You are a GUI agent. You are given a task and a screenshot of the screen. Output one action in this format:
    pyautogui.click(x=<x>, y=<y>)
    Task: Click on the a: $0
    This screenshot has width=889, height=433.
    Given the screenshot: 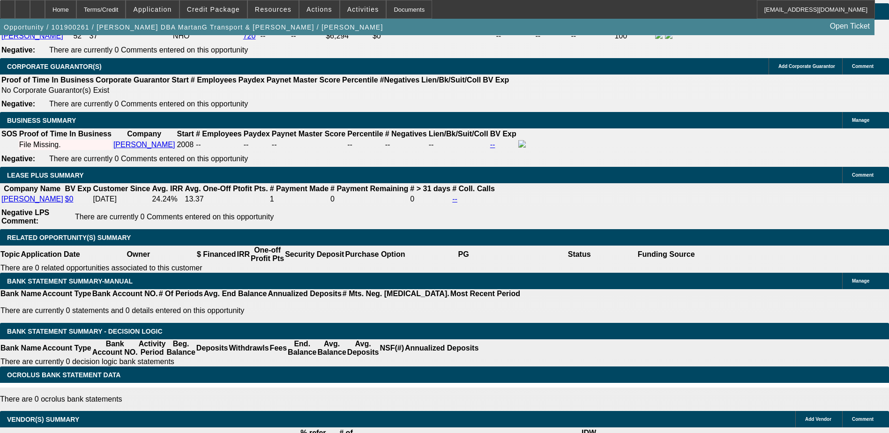 What is the action you would take?
    pyautogui.click(x=69, y=199)
    